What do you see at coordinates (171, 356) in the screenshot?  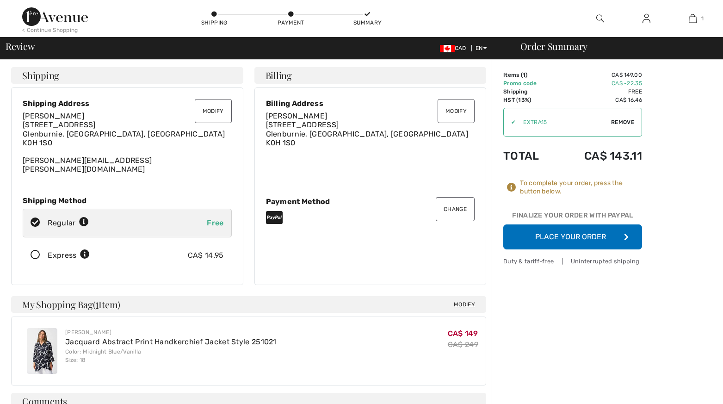 I see `div: Color: Midnight Blue/Vanilla Size: 18` at bounding box center [171, 356].